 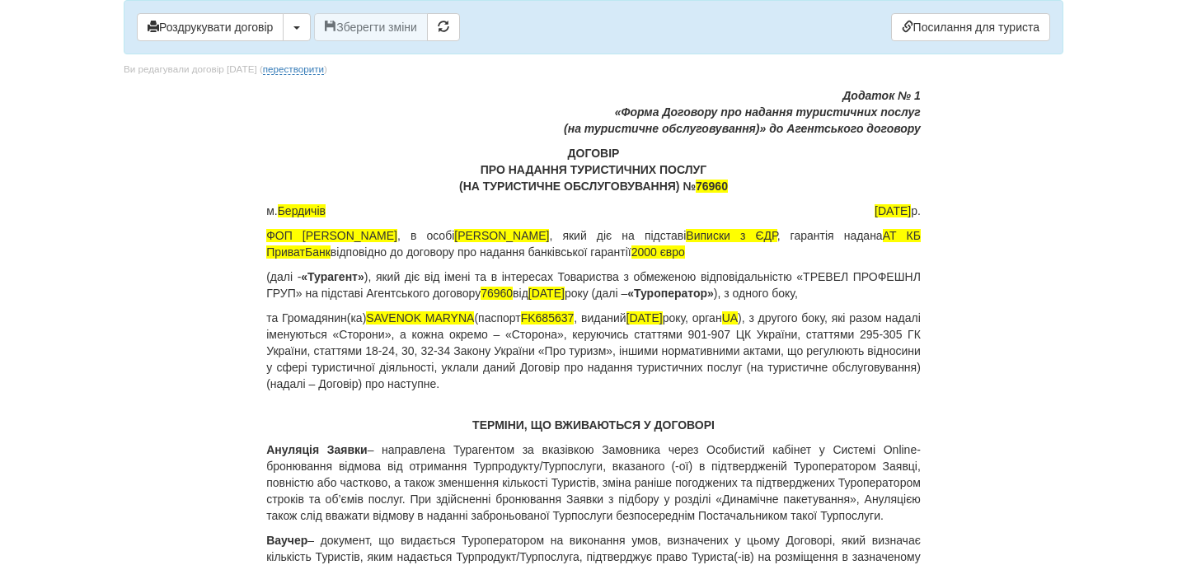 What do you see at coordinates (296, 211) in the screenshot?
I see `span: м.` at bounding box center [296, 211].